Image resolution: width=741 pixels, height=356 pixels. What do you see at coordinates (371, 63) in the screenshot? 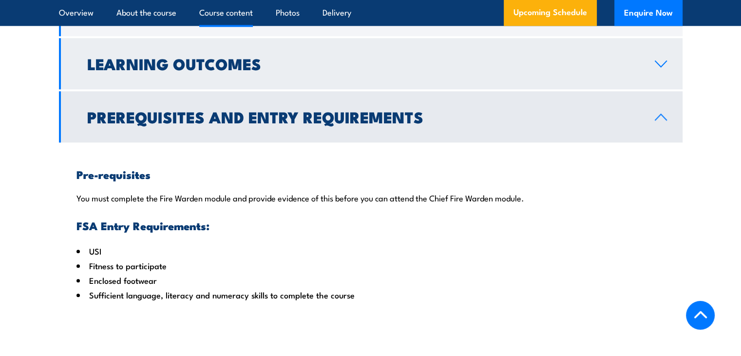
I see `a: Learning Outcomes` at bounding box center [371, 63].